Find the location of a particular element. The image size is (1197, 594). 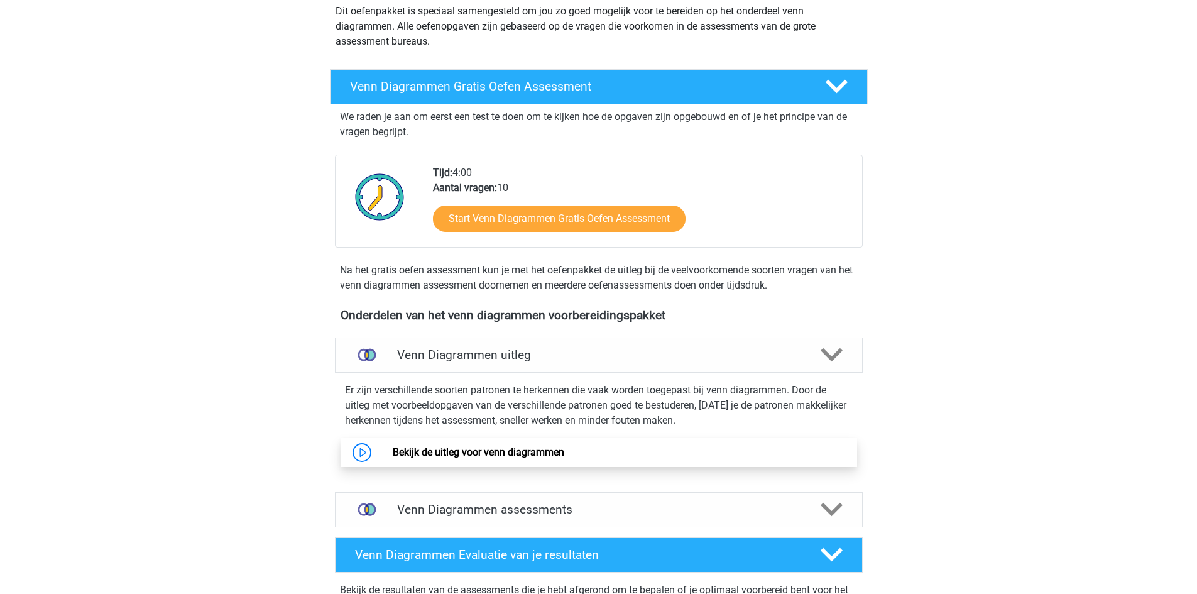

img: Klok is located at coordinates (380, 197).